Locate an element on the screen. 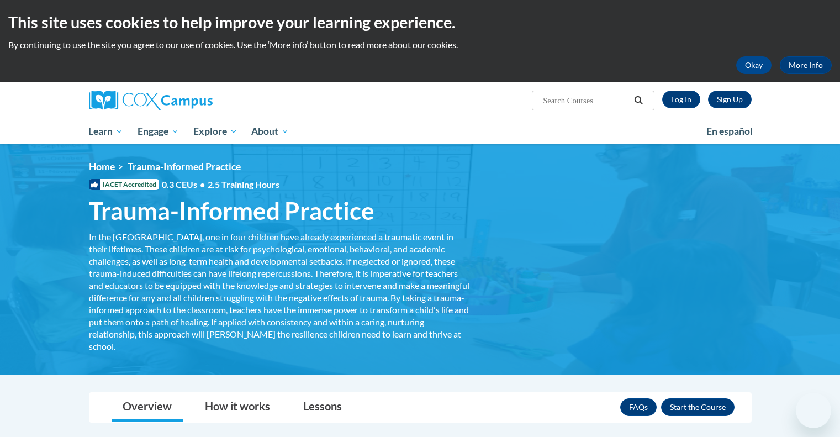  div: Main menu is located at coordinates (420, 131).